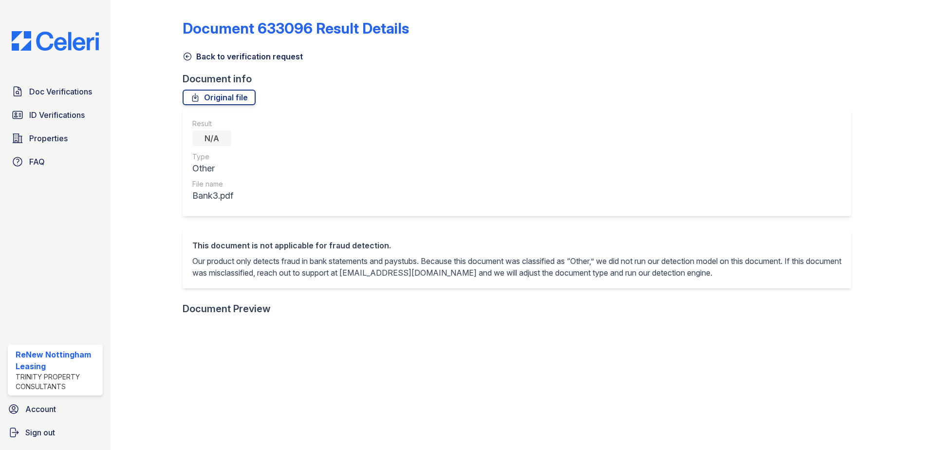  I want to click on span: Properties, so click(48, 138).